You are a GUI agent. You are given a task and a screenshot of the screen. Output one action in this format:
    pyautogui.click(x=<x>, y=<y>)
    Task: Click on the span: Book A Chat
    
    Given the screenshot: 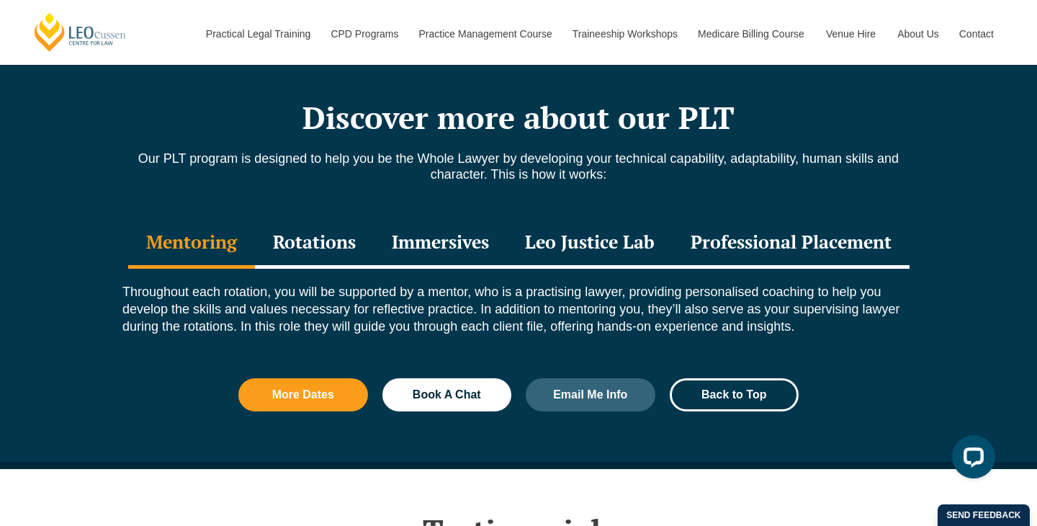 What is the action you would take?
    pyautogui.click(x=447, y=395)
    